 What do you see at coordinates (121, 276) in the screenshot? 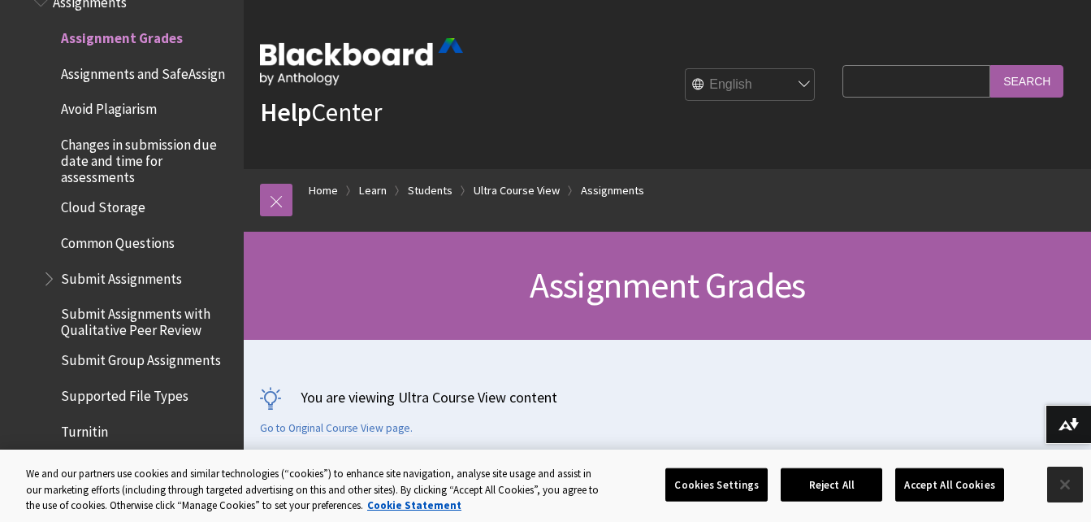
I see `span: Submit Assignments` at bounding box center [121, 276].